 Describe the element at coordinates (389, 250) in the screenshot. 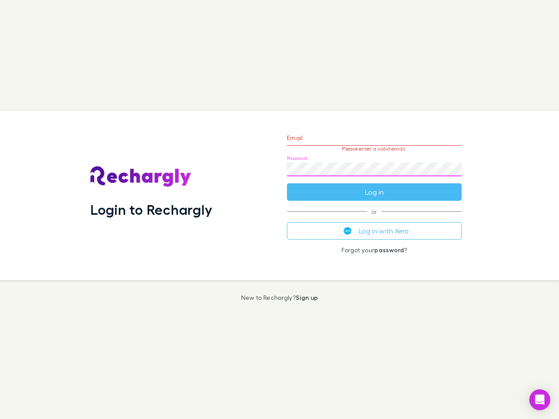

I see `a: password` at that location.